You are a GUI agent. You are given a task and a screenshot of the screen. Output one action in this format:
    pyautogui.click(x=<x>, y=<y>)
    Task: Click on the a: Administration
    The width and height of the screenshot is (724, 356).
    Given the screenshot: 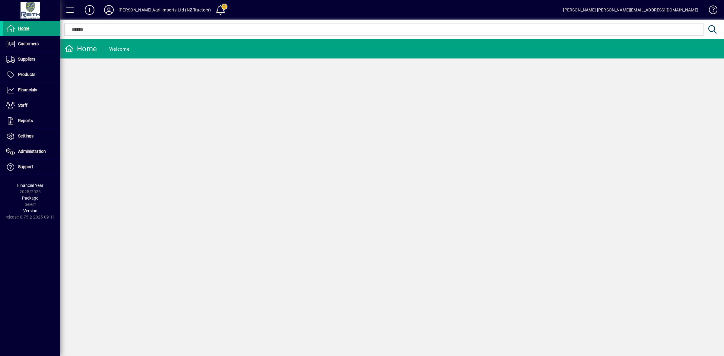 What is the action you would take?
    pyautogui.click(x=32, y=152)
    